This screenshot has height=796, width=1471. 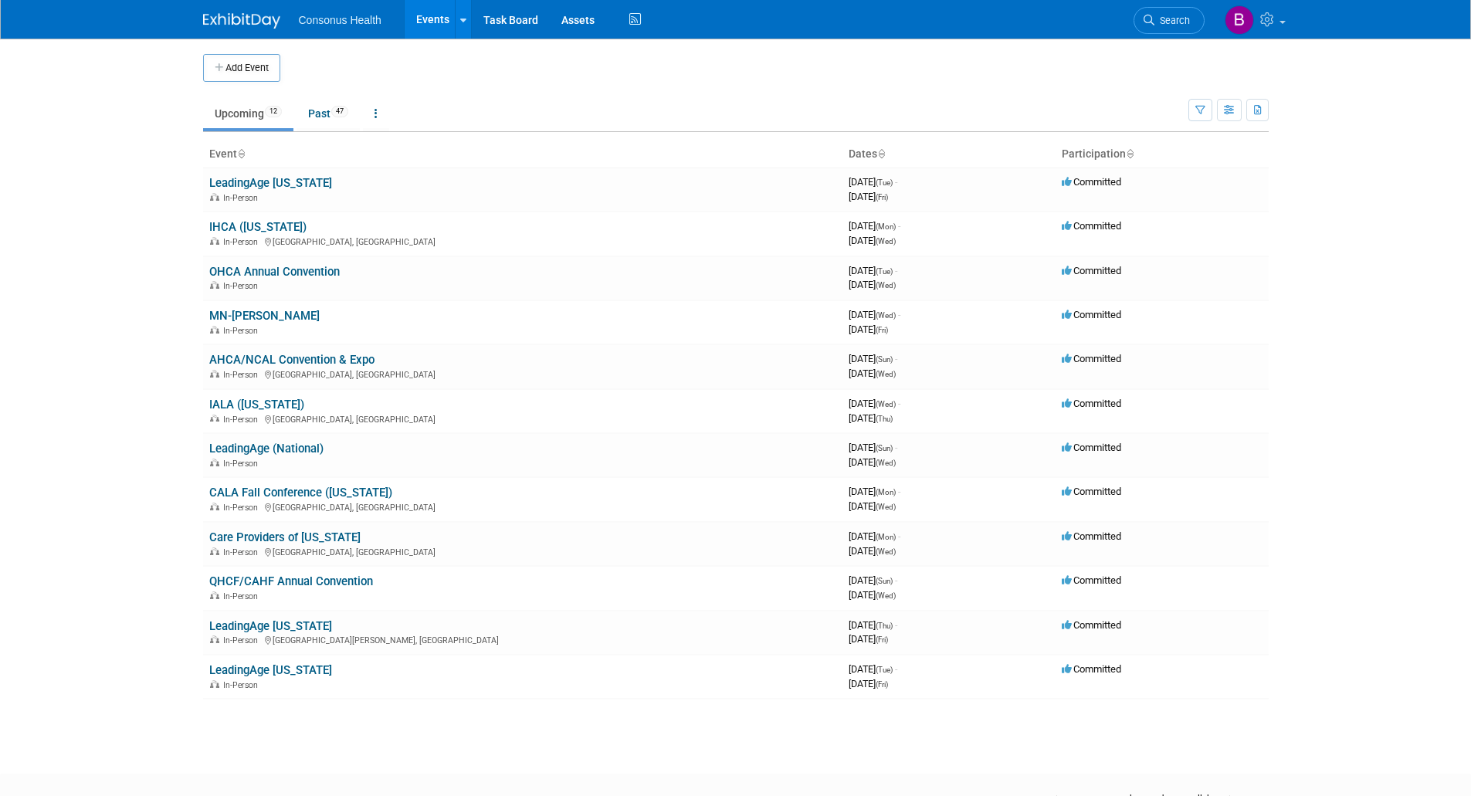 I want to click on a: Sort by Participation Type, so click(x=1130, y=154).